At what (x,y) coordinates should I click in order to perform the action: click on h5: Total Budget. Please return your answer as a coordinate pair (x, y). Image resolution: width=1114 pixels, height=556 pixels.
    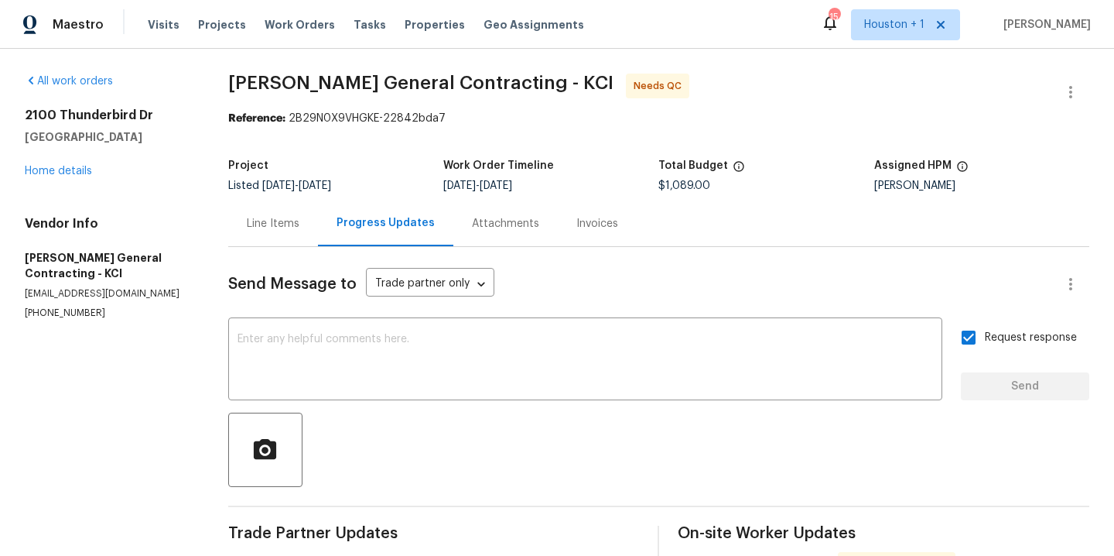
    Looking at the image, I should click on (693, 166).